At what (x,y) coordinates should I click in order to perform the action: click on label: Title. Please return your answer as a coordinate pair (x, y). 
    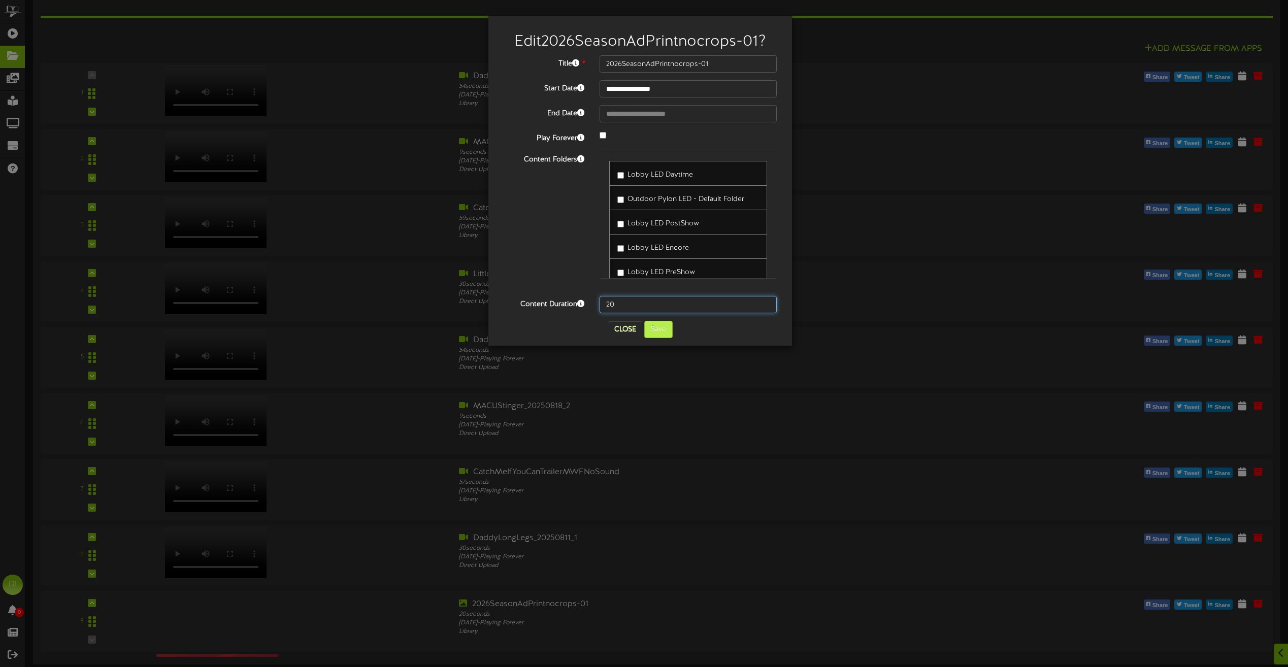
    Looking at the image, I should click on (544, 62).